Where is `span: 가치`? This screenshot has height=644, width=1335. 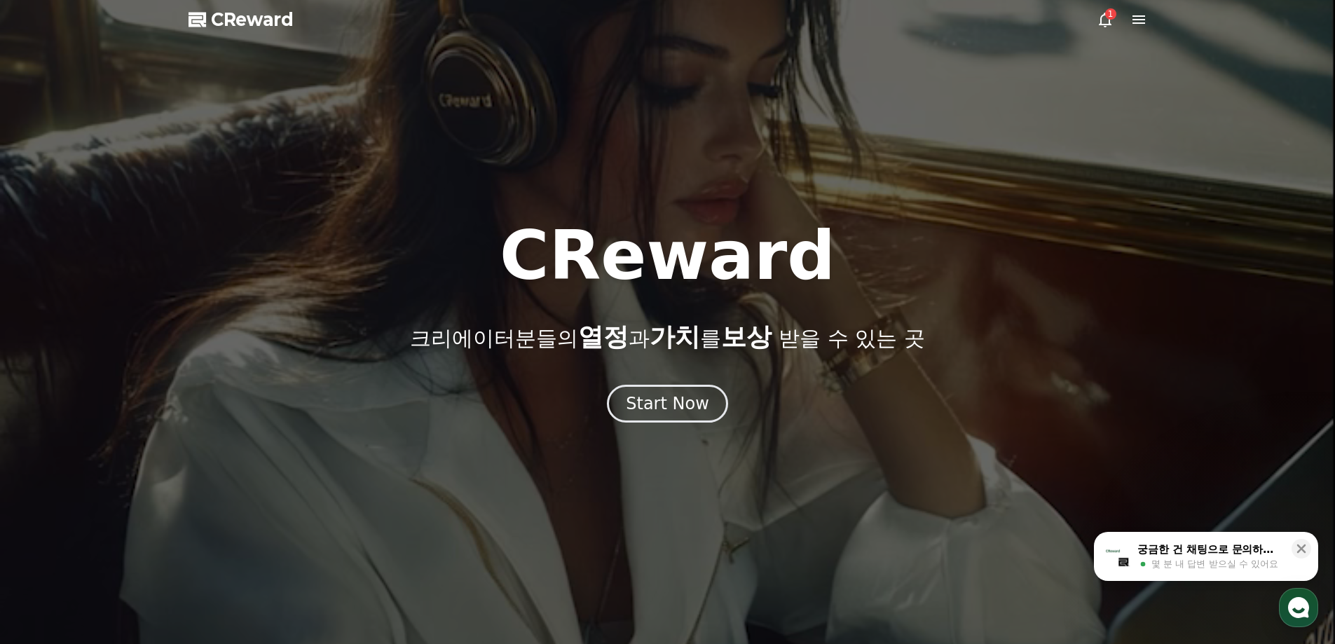 span: 가치 is located at coordinates (675, 336).